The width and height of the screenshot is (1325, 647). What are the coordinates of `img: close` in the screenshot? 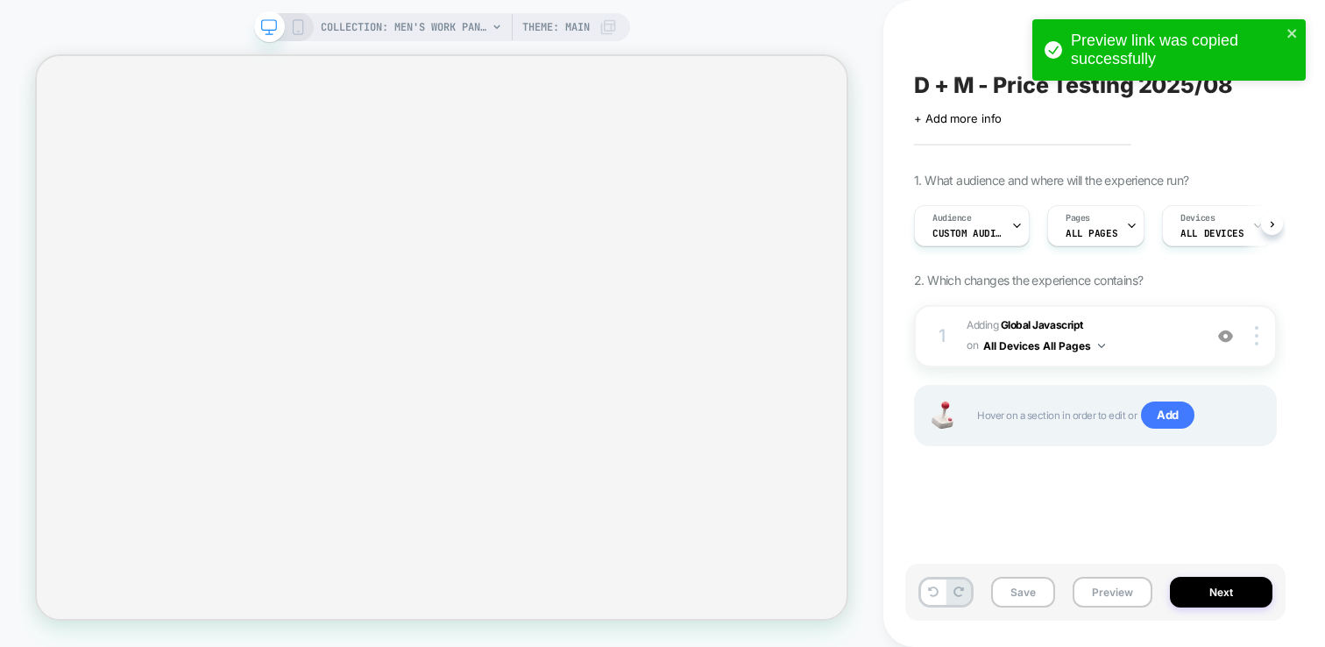 It's located at (1257, 336).